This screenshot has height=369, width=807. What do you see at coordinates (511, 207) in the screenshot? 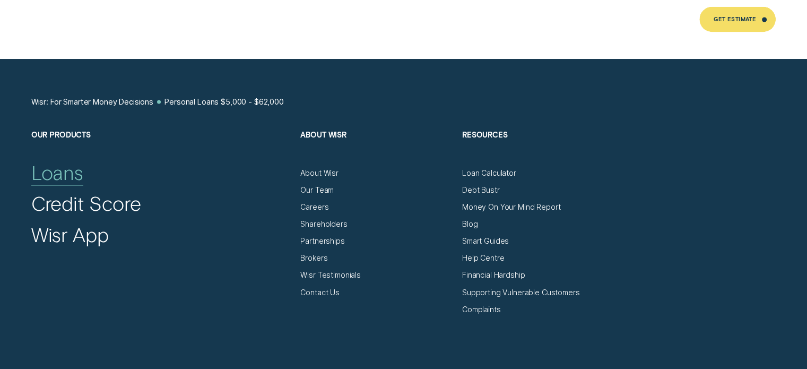
I see `a: Money On Your Mind Report` at bounding box center [511, 207].